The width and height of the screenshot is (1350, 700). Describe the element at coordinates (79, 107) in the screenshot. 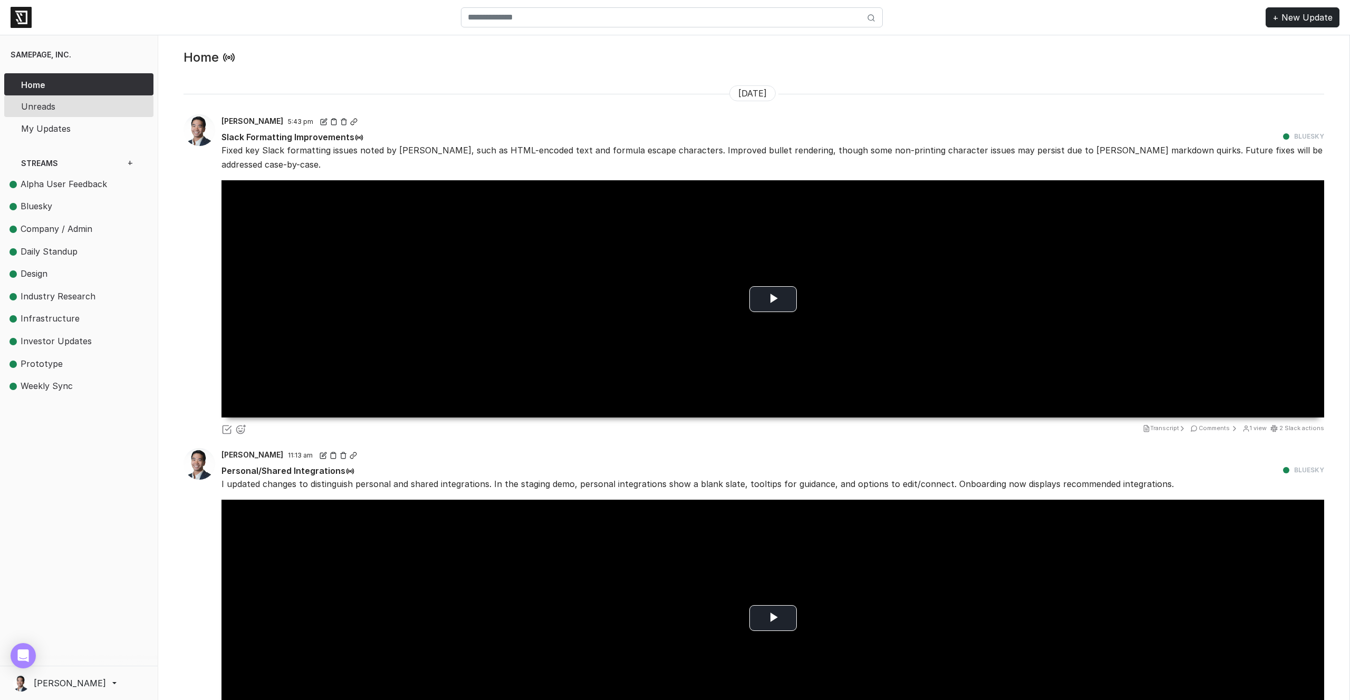

I see `a: Unreads` at that location.